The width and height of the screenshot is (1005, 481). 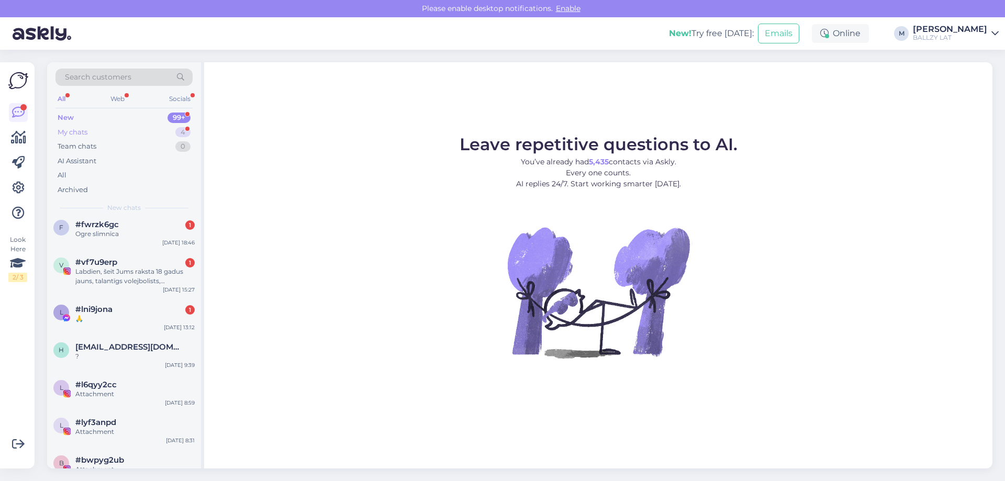 I want to click on span: b, so click(x=61, y=463).